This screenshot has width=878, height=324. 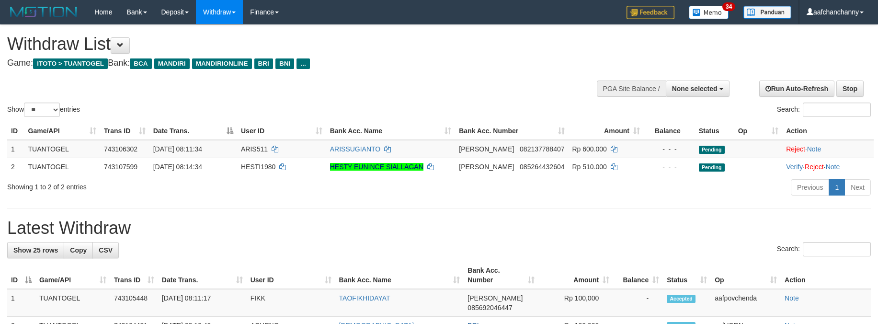 I want to click on span: 743107599, so click(x=121, y=167).